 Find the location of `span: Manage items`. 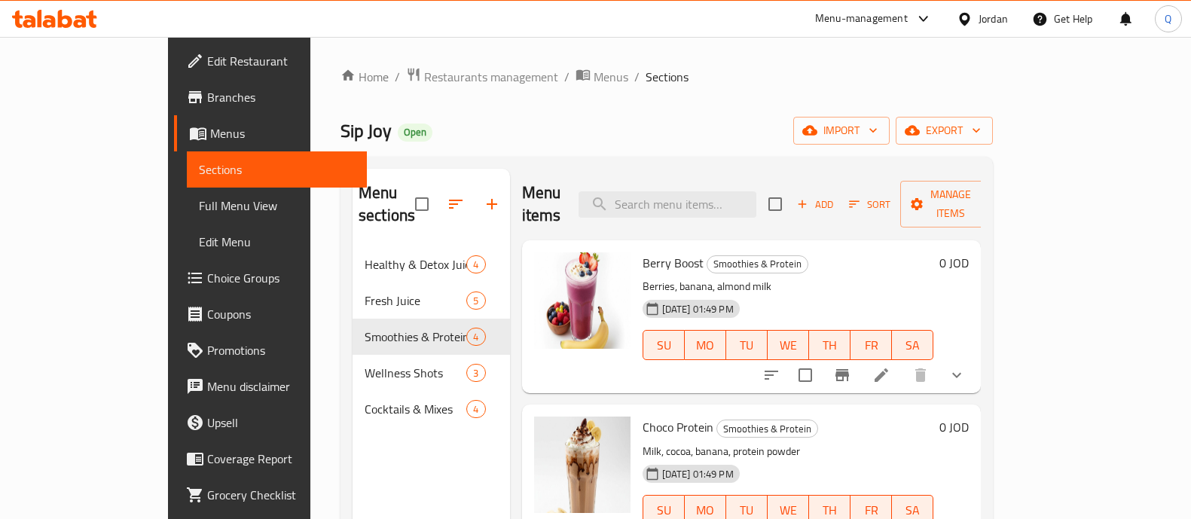

span: Manage items is located at coordinates (951, 204).